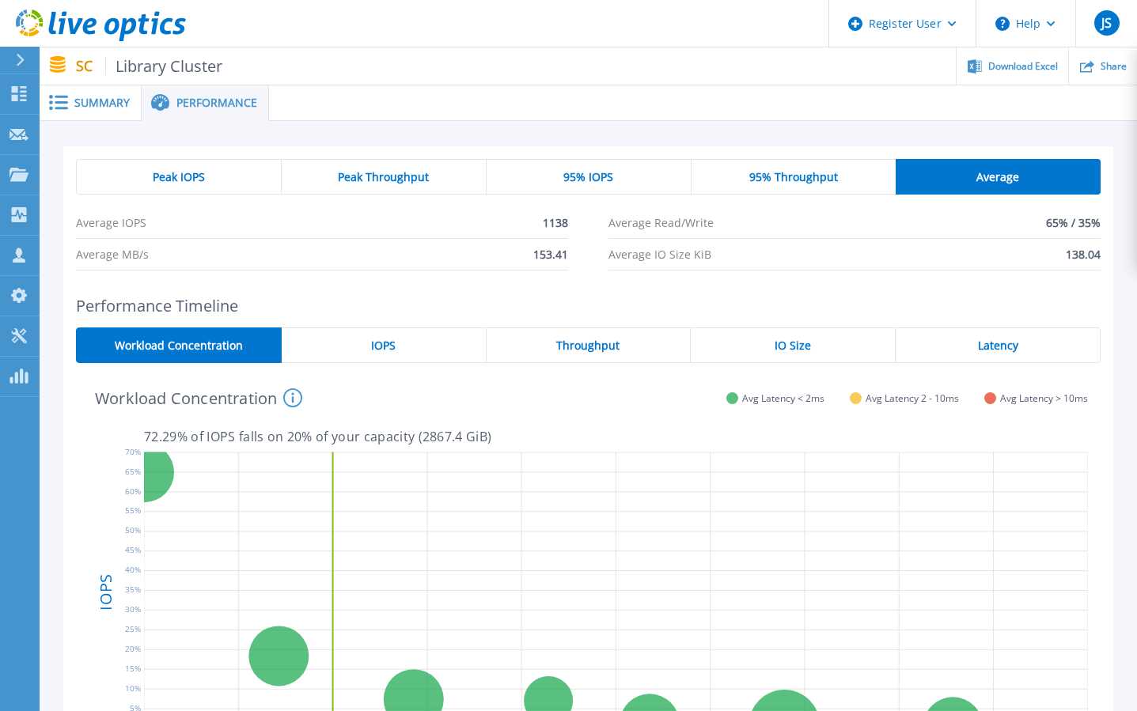 This screenshot has height=711, width=1137. I want to click on span: 95% Throughput, so click(794, 177).